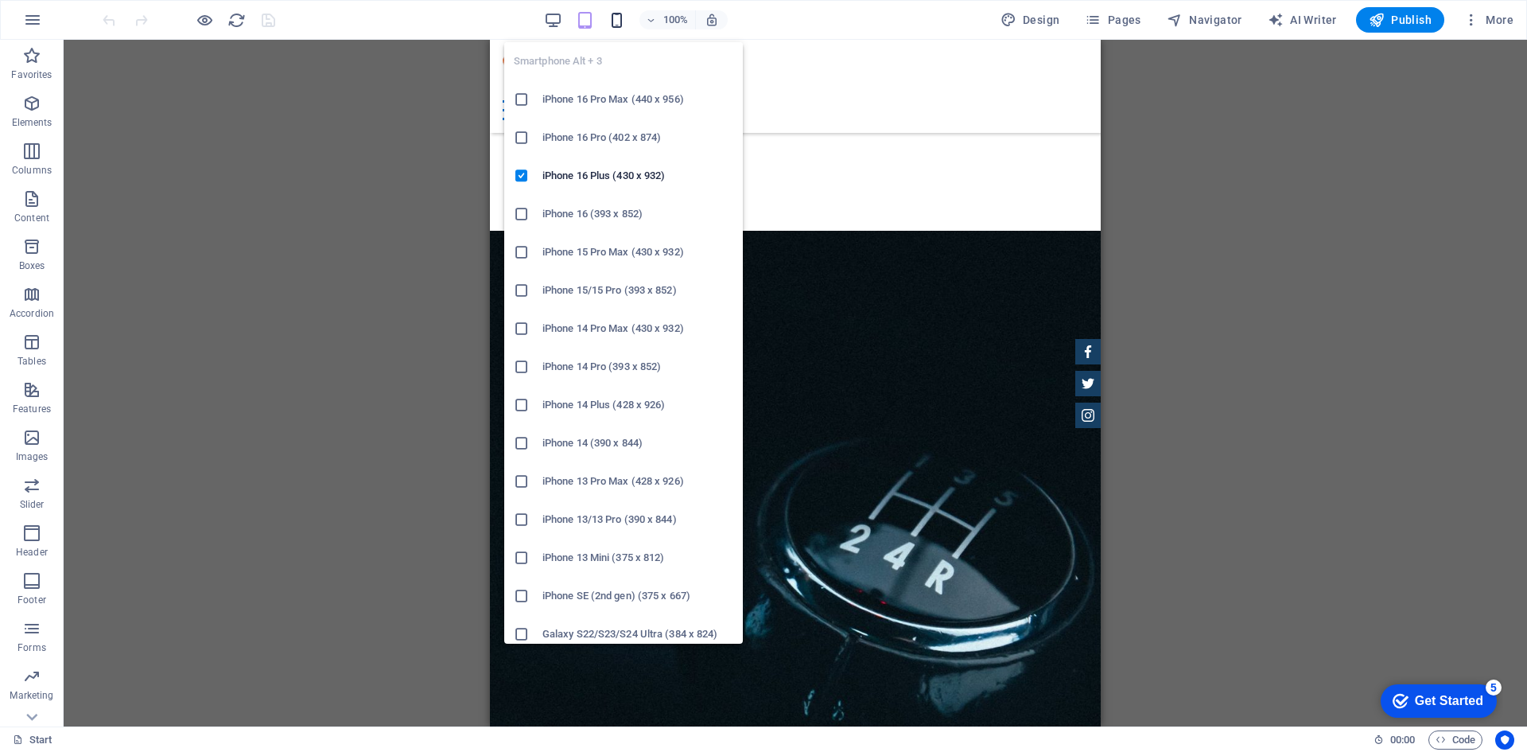  I want to click on button: Pages, so click(1113, 20).